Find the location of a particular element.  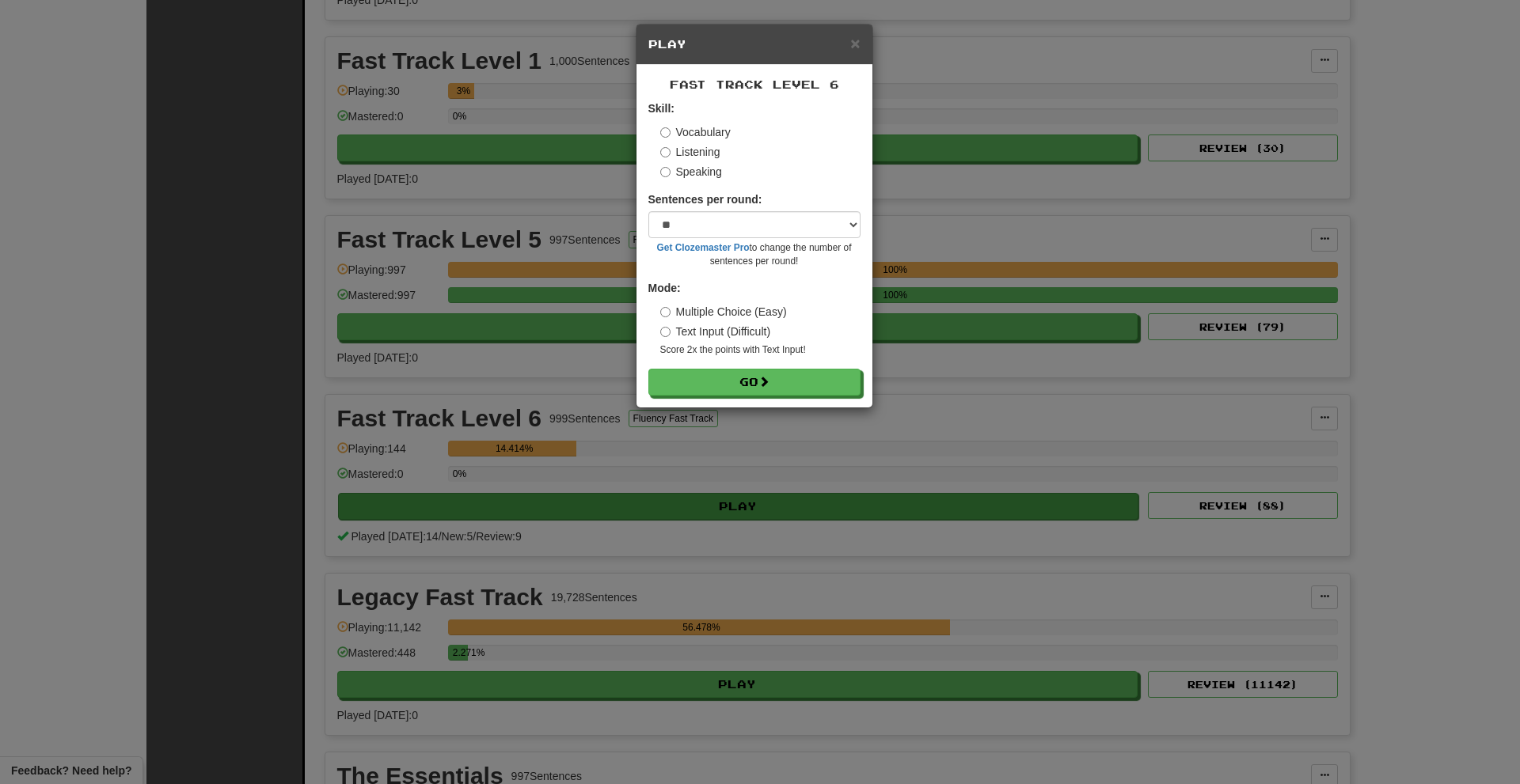

label: Sentences per round: is located at coordinates (705, 199).